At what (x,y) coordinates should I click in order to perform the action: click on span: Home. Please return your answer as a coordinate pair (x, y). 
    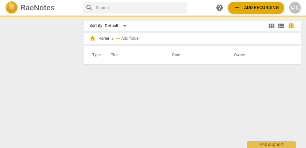
    Looking at the image, I should click on (99, 38).